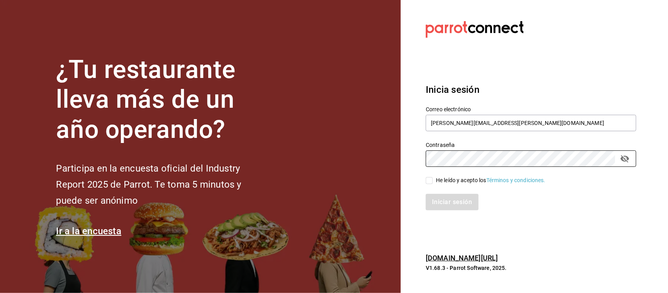  I want to click on input: Ingresa tu correo electrónico, so click(531, 123).